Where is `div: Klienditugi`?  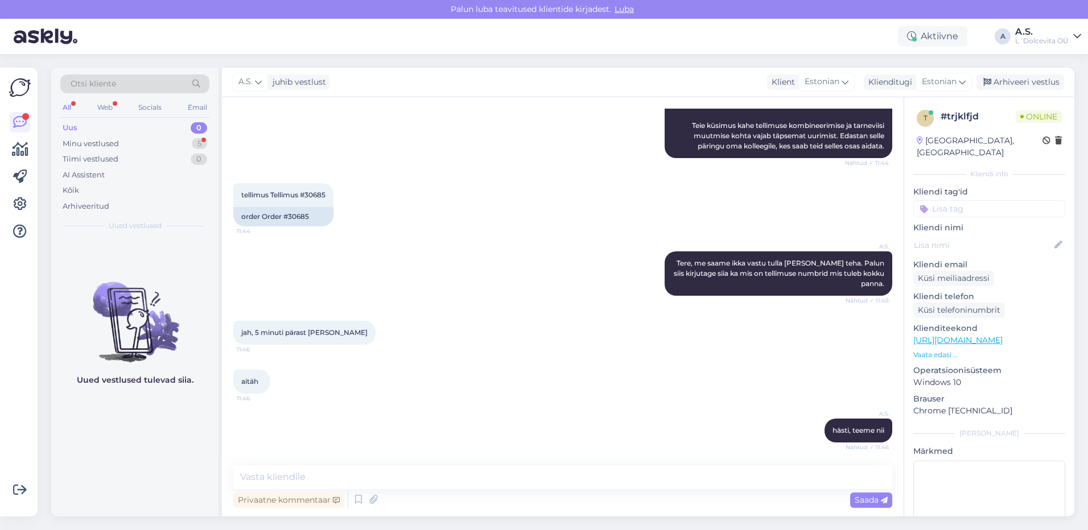 div: Klienditugi is located at coordinates (888, 82).